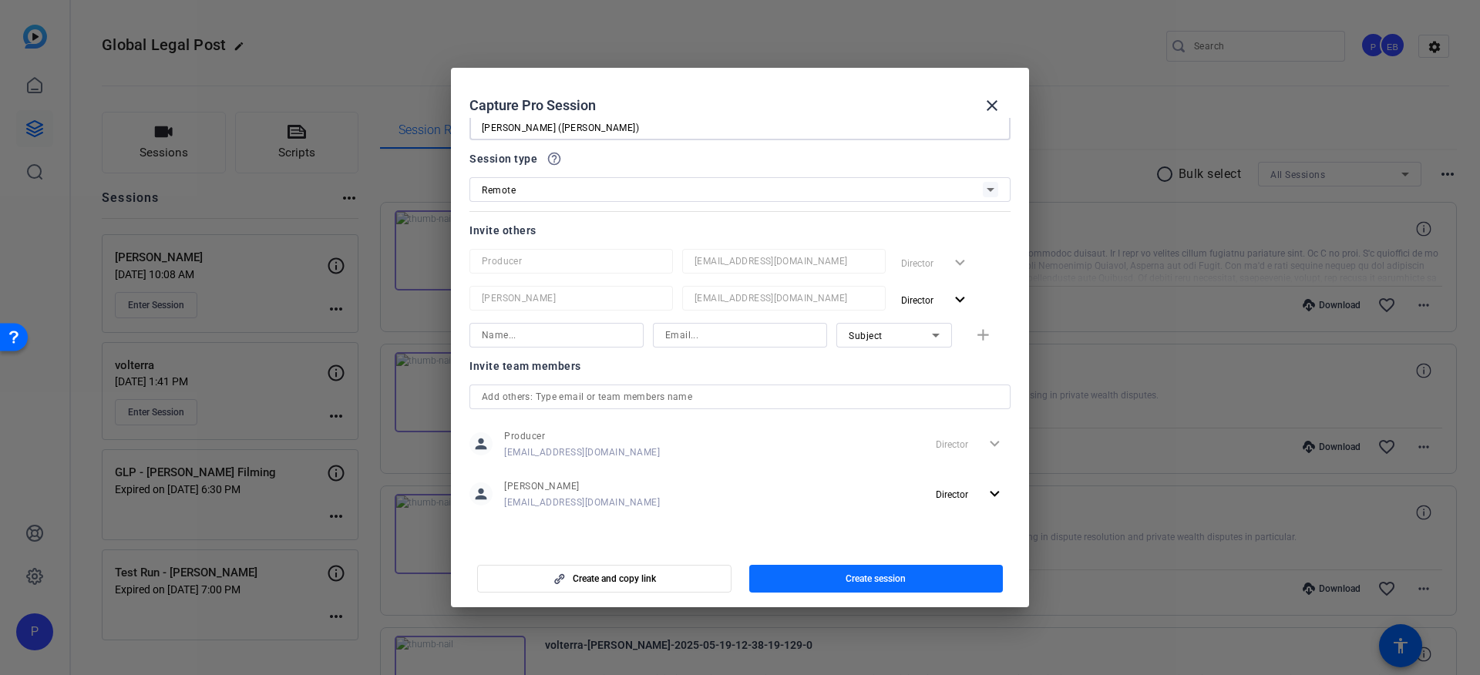 The width and height of the screenshot is (1480, 675). Describe the element at coordinates (740, 106) in the screenshot. I see `div: Capture Pro Session` at that location.